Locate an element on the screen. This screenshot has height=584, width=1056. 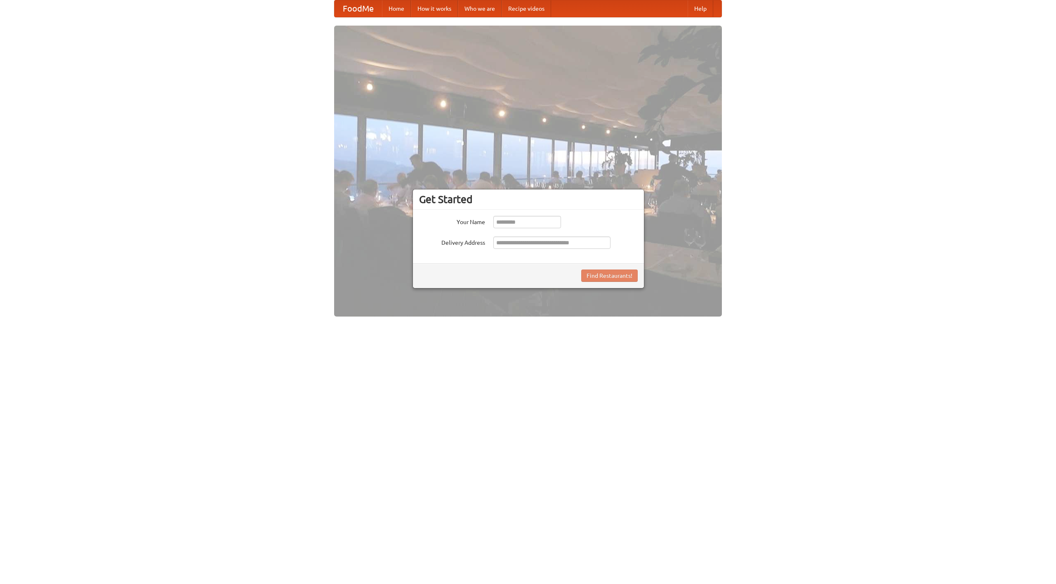
a: Home is located at coordinates (397, 9).